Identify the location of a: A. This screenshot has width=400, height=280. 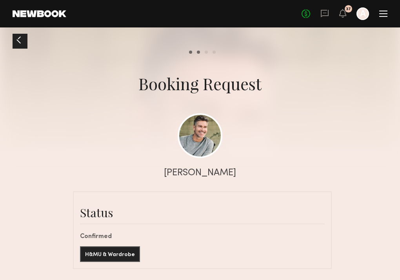
(362, 14).